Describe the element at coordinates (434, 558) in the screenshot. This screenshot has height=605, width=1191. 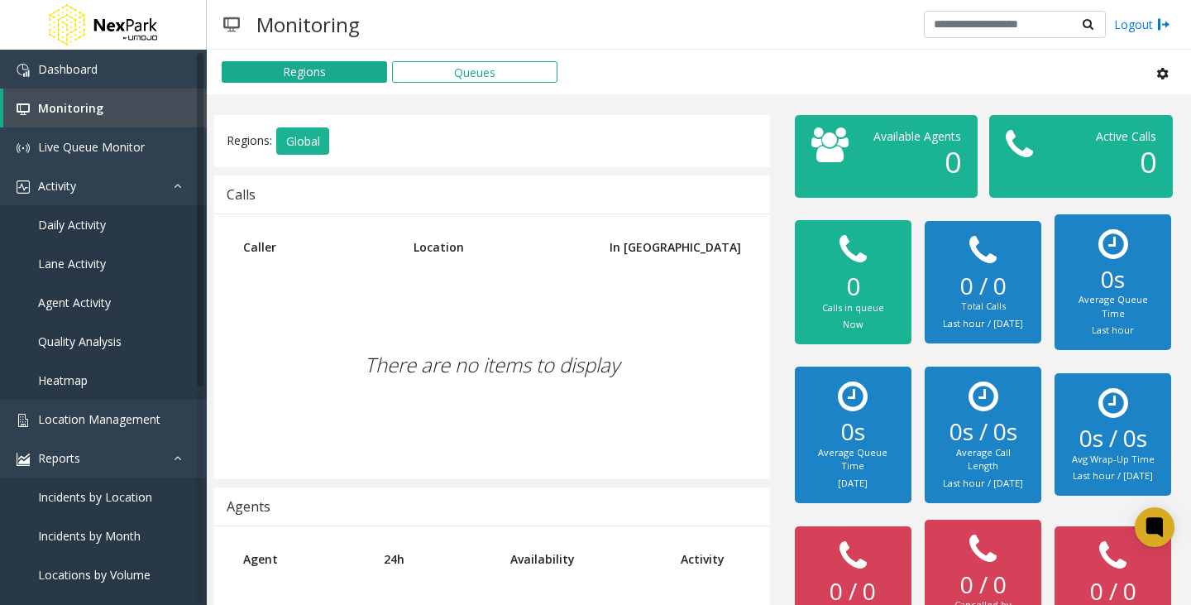
I see `th: 24h` at that location.